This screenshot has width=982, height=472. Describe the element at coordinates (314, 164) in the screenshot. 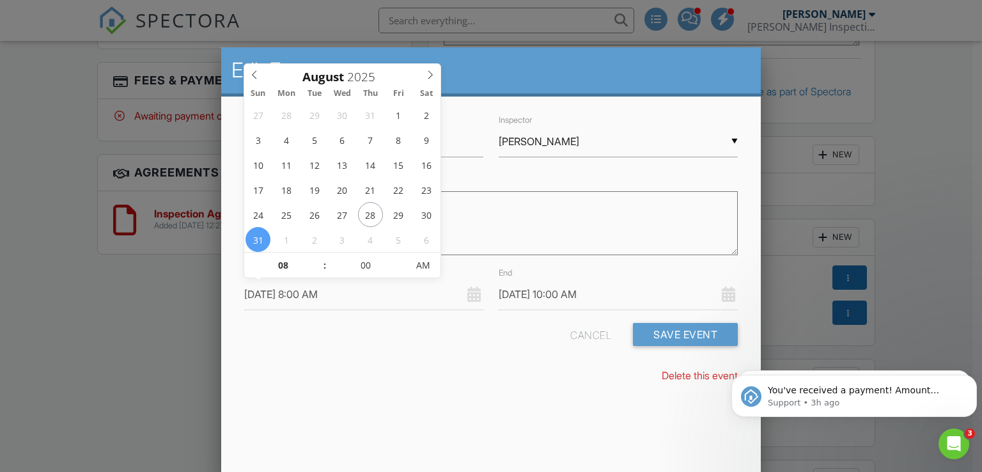

I see `span: August 12, 2025` at that location.